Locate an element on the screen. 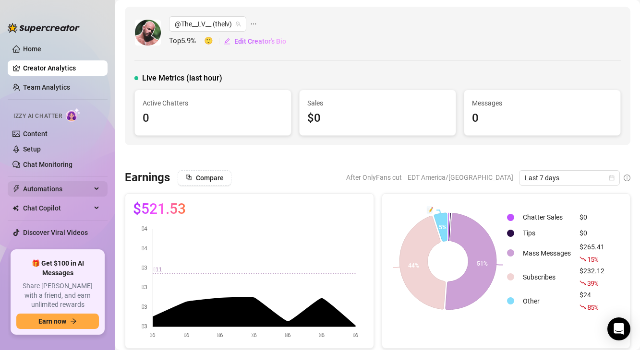 The image size is (640, 350). span: @The__LV__ (thelv) is located at coordinates (207, 24).